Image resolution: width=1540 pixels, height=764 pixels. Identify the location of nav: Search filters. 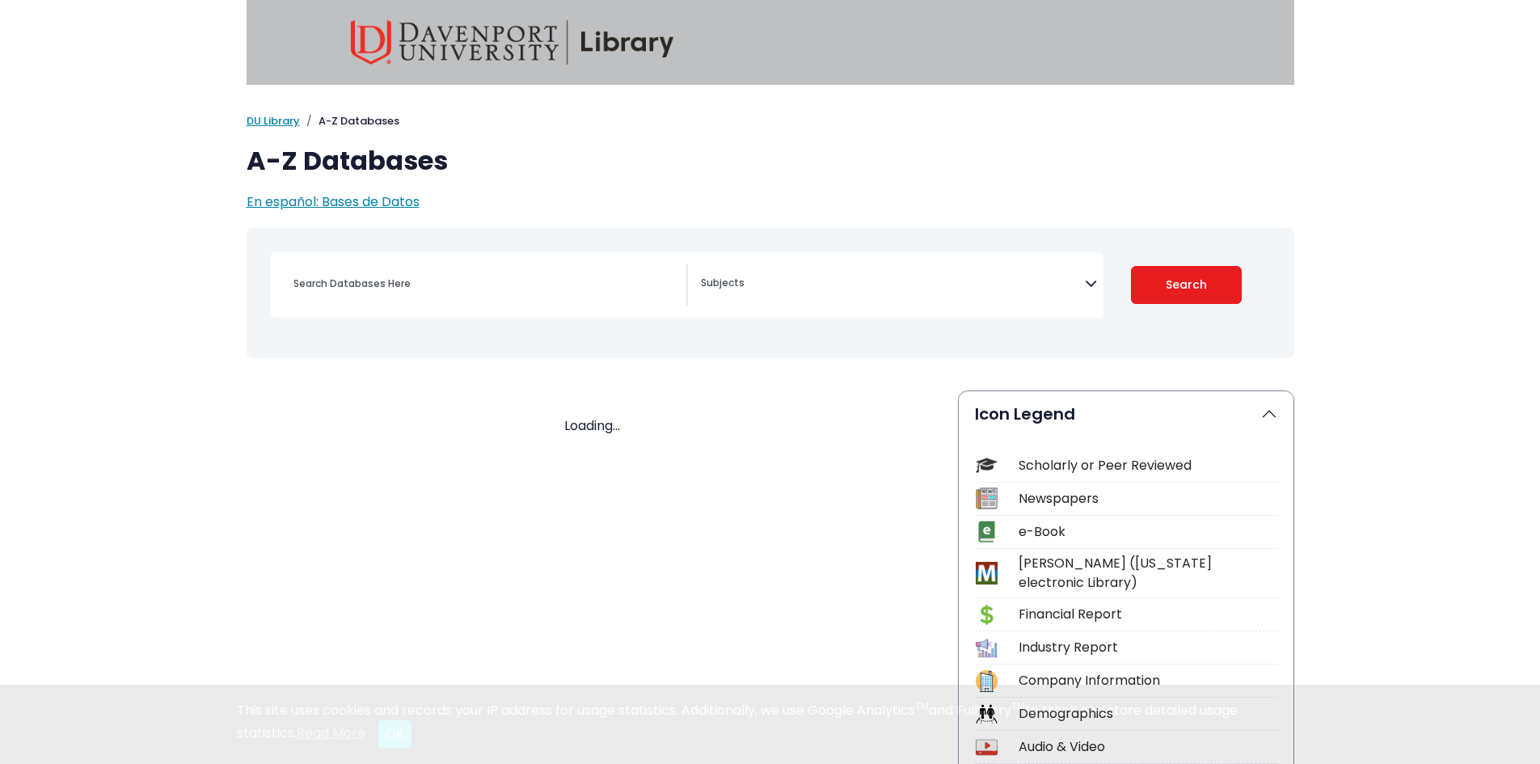
(770, 293).